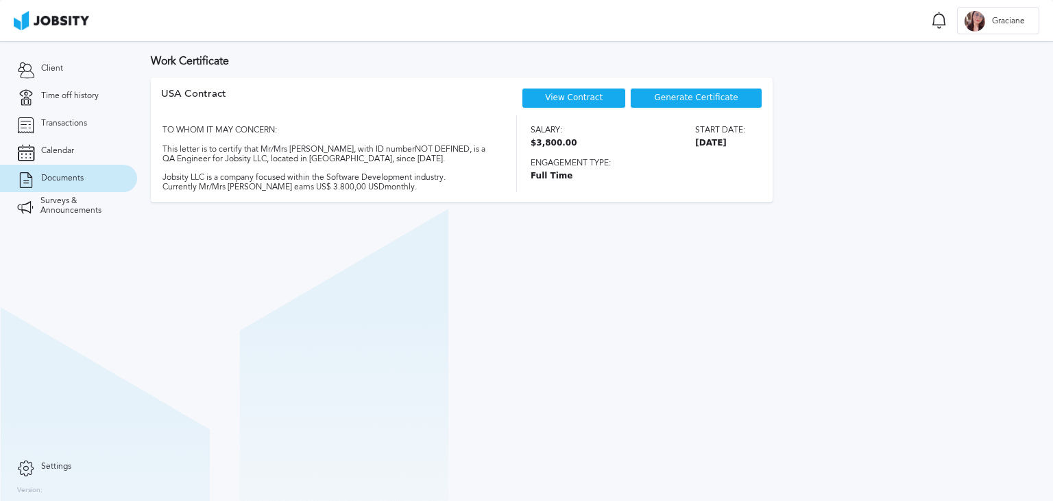  What do you see at coordinates (975, 21) in the screenshot?
I see `div: G` at bounding box center [975, 21].